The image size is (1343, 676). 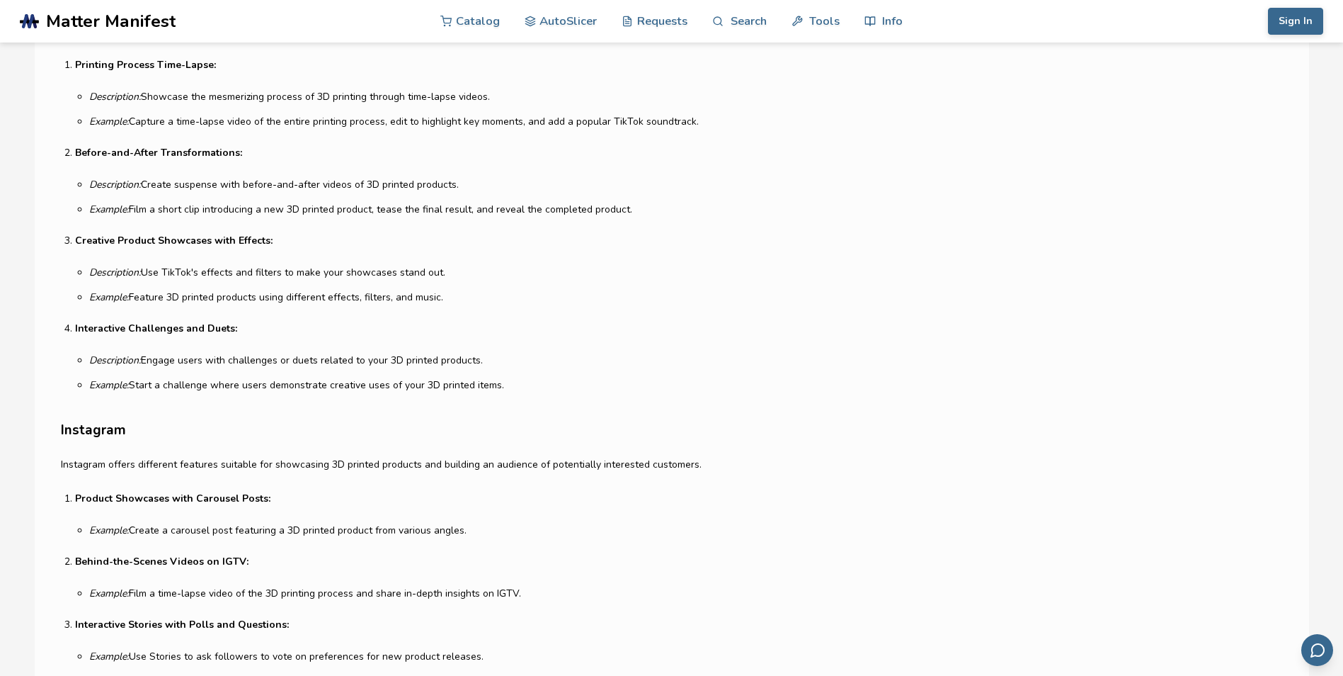 I want to click on strong: Interactive Challenges and Duets:, so click(x=156, y=328).